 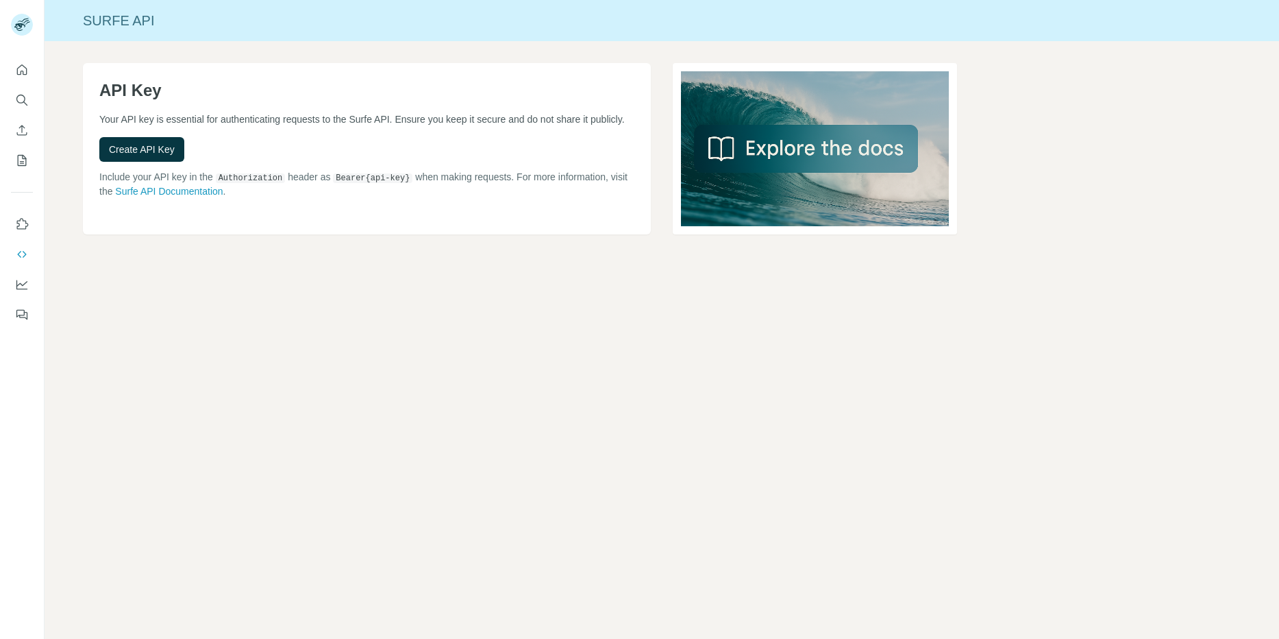 I want to click on button: Use Surfe on LinkedIn, so click(x=22, y=224).